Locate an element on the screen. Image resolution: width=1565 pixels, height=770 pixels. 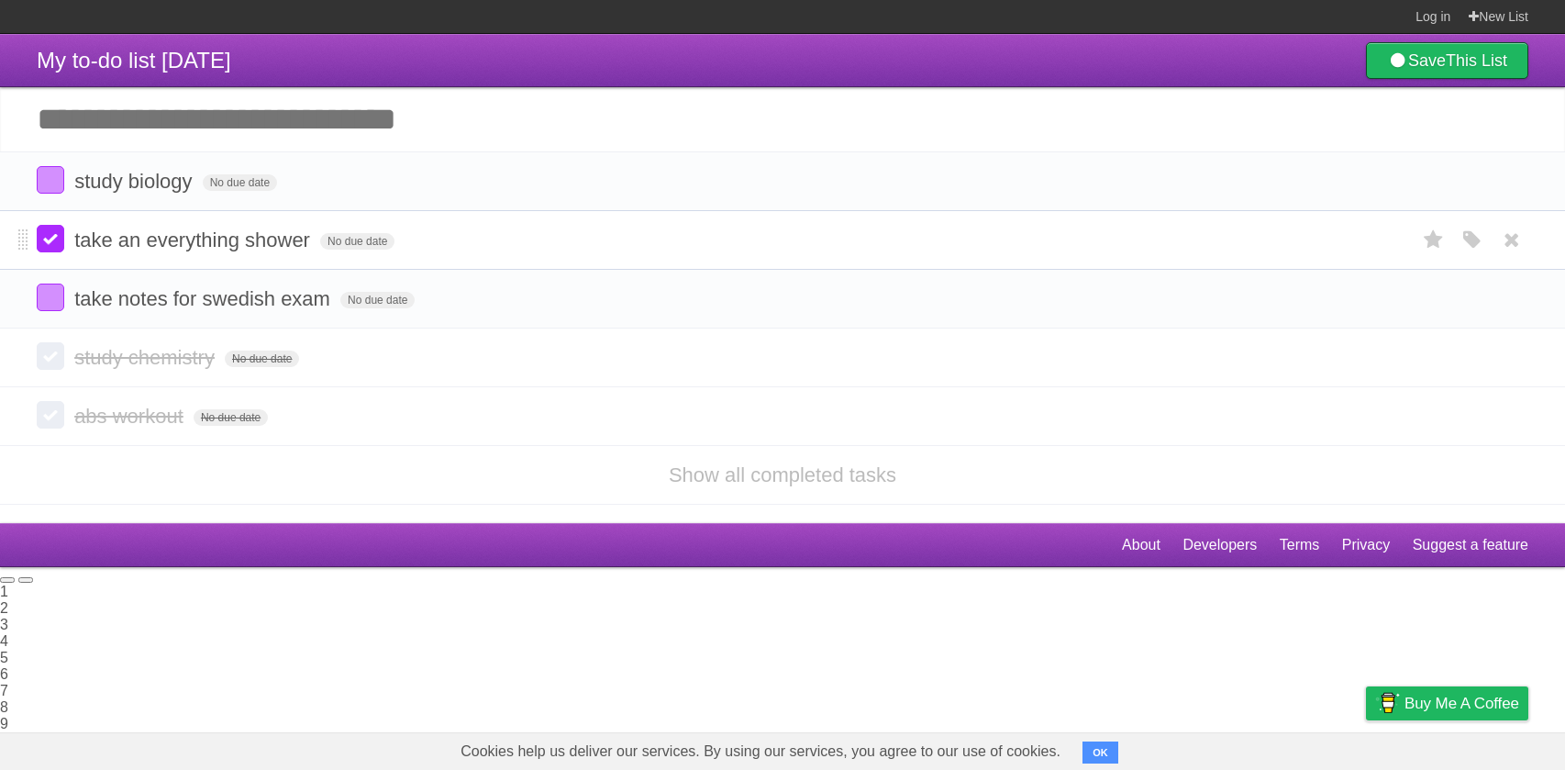
button: OK is located at coordinates (1100, 752).